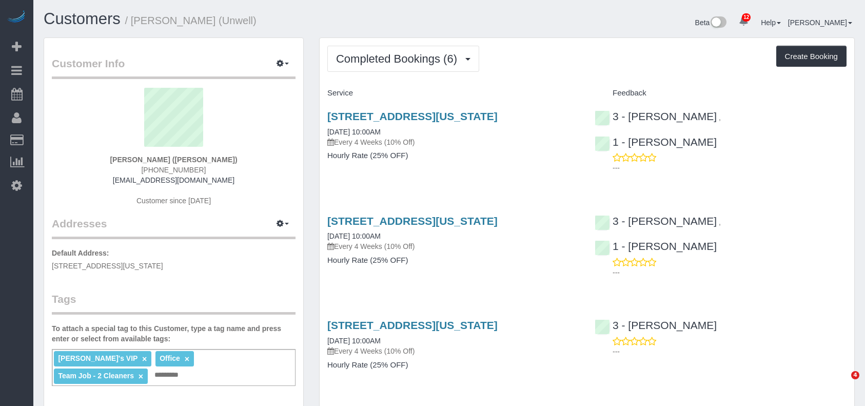 The height and width of the screenshot is (406, 865). Describe the element at coordinates (173, 334) in the screenshot. I see `label: To attach a special tag to this Customer, type a tag name and press enter or select from availabl...` at that location.